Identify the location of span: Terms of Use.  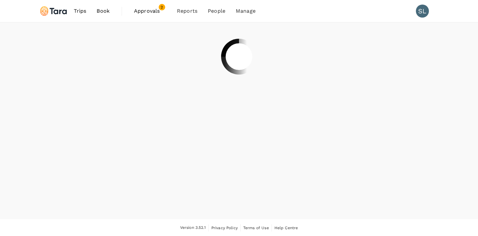
(256, 227).